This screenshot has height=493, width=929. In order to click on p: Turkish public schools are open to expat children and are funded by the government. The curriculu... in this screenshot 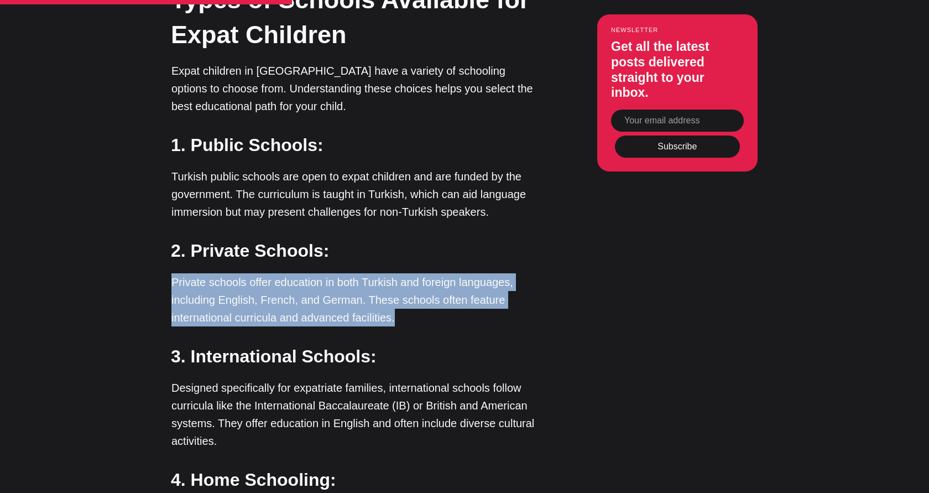, I will do `click(357, 194)`.